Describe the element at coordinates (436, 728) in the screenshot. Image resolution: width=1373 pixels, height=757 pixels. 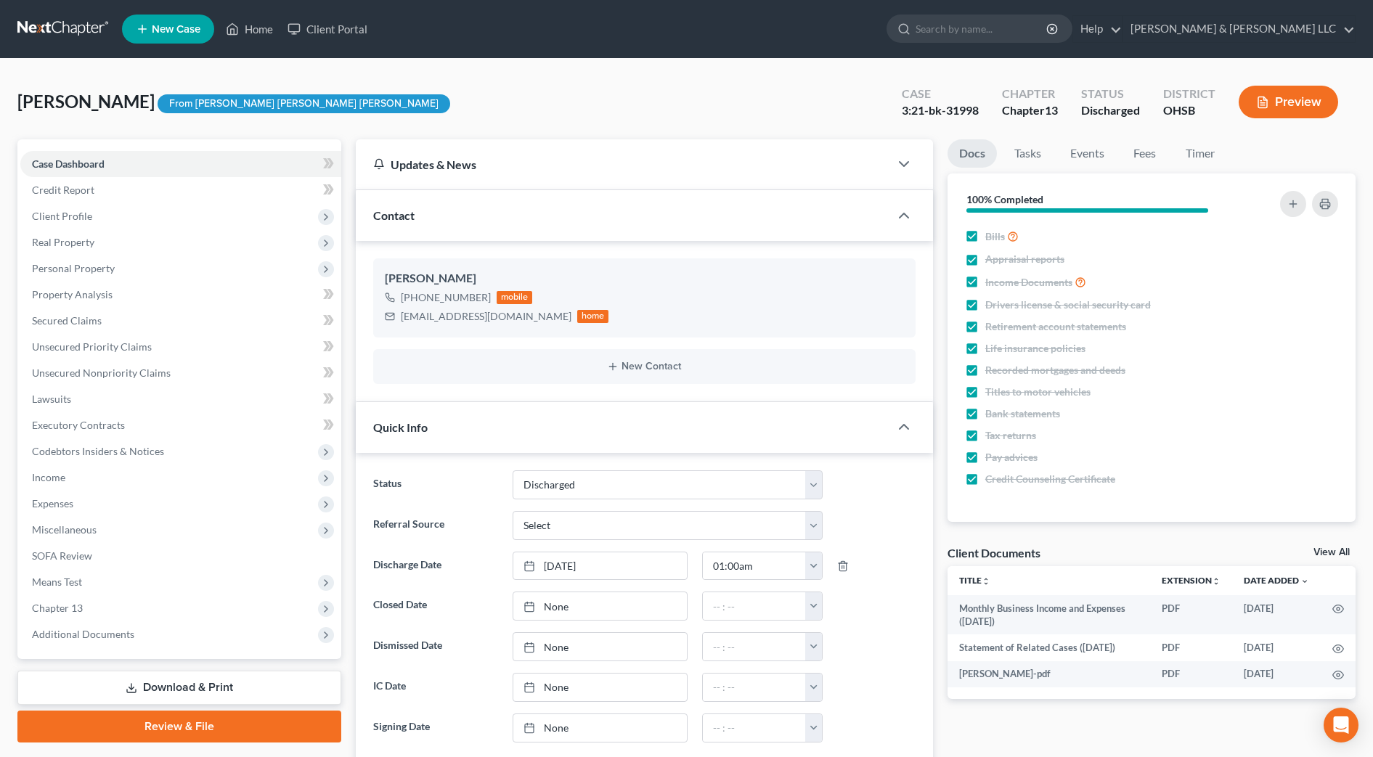
I see `label: Signing Date` at that location.